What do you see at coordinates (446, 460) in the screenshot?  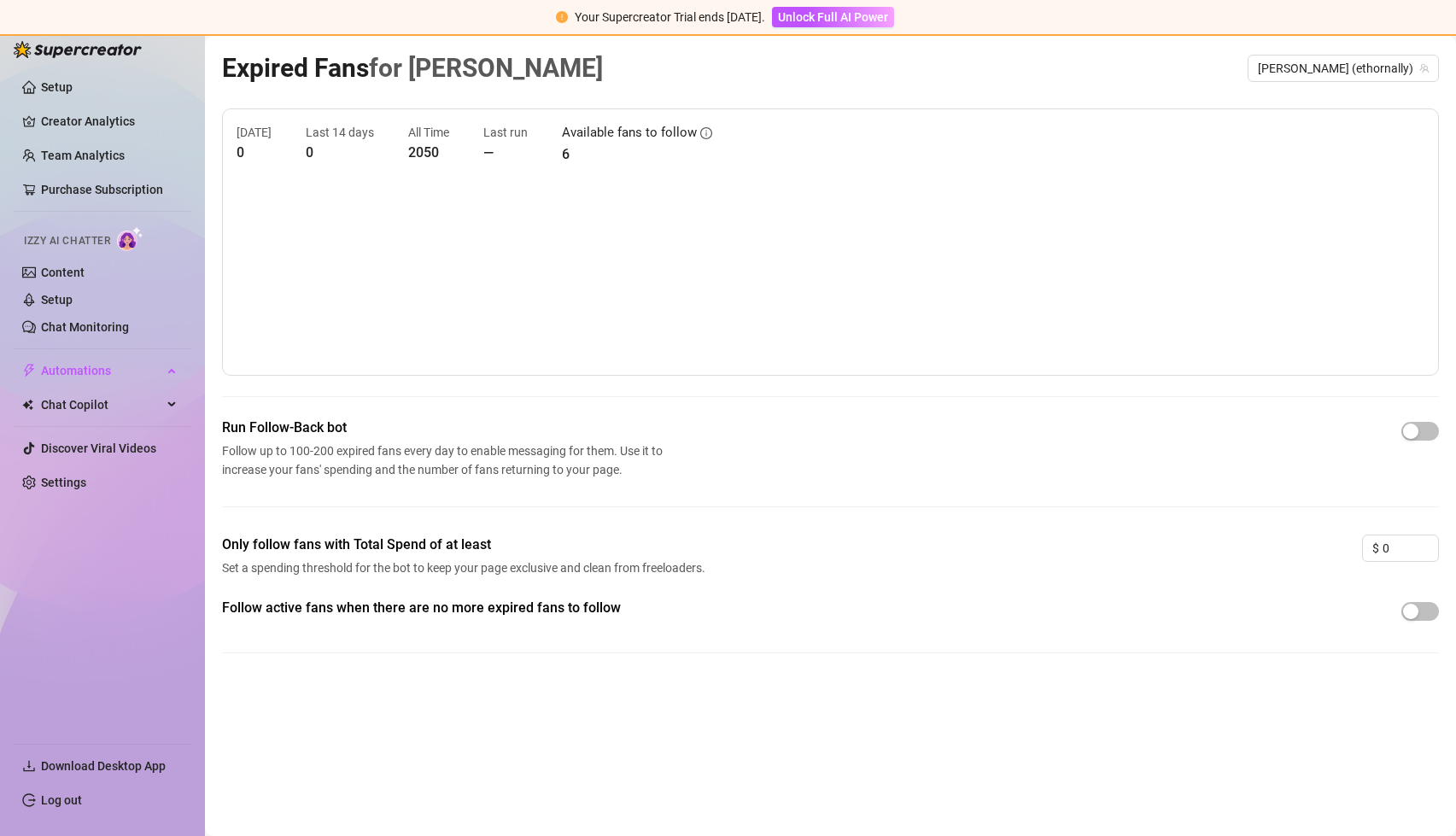 I see `span: Follow up to 100-200 expired fans every day to enable messaging for them. Use it to increase your...` at bounding box center [446, 460].